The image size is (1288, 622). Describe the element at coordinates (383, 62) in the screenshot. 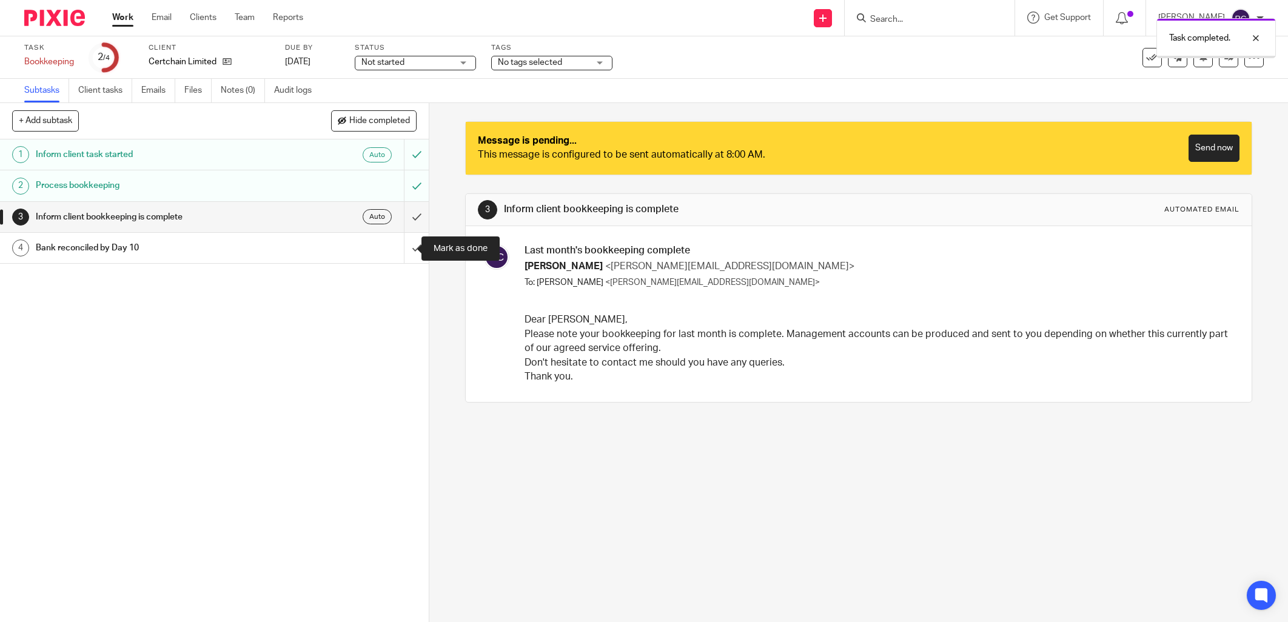

I see `span: Not started` at that location.